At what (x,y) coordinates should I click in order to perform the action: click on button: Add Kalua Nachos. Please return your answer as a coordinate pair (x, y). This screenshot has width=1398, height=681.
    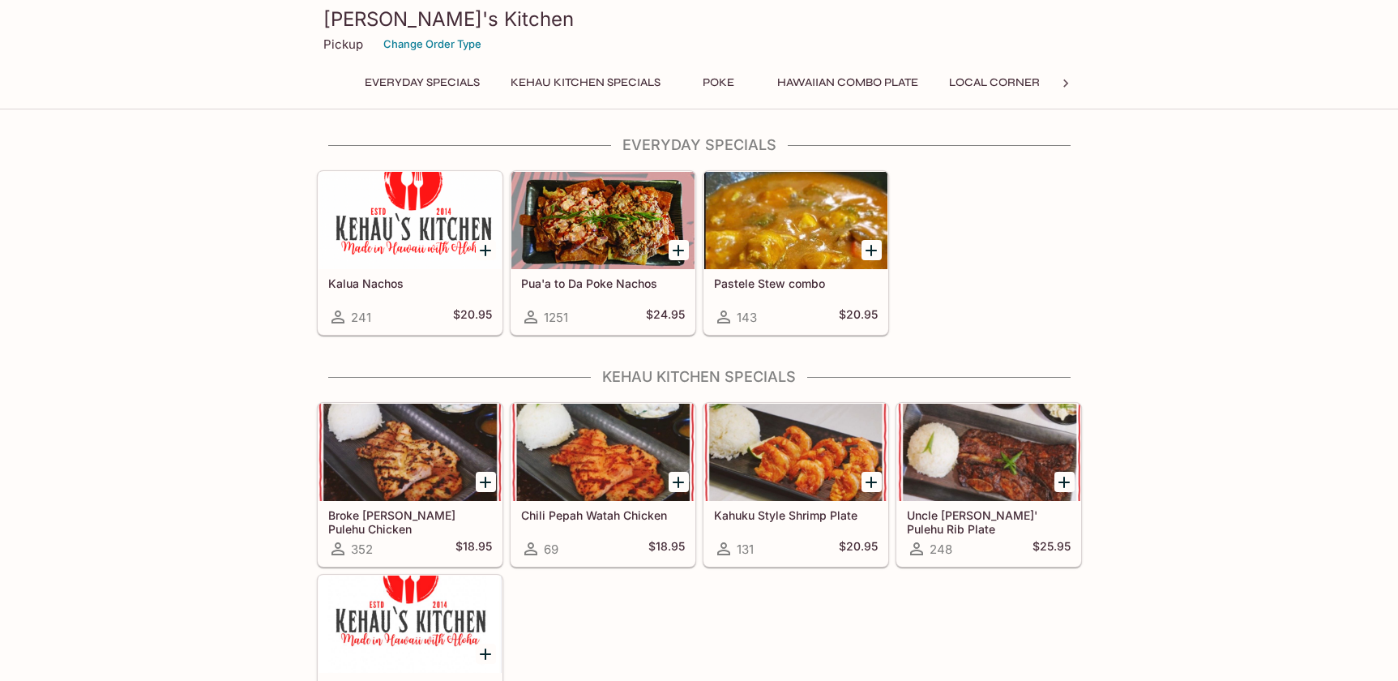
    Looking at the image, I should click on (485, 250).